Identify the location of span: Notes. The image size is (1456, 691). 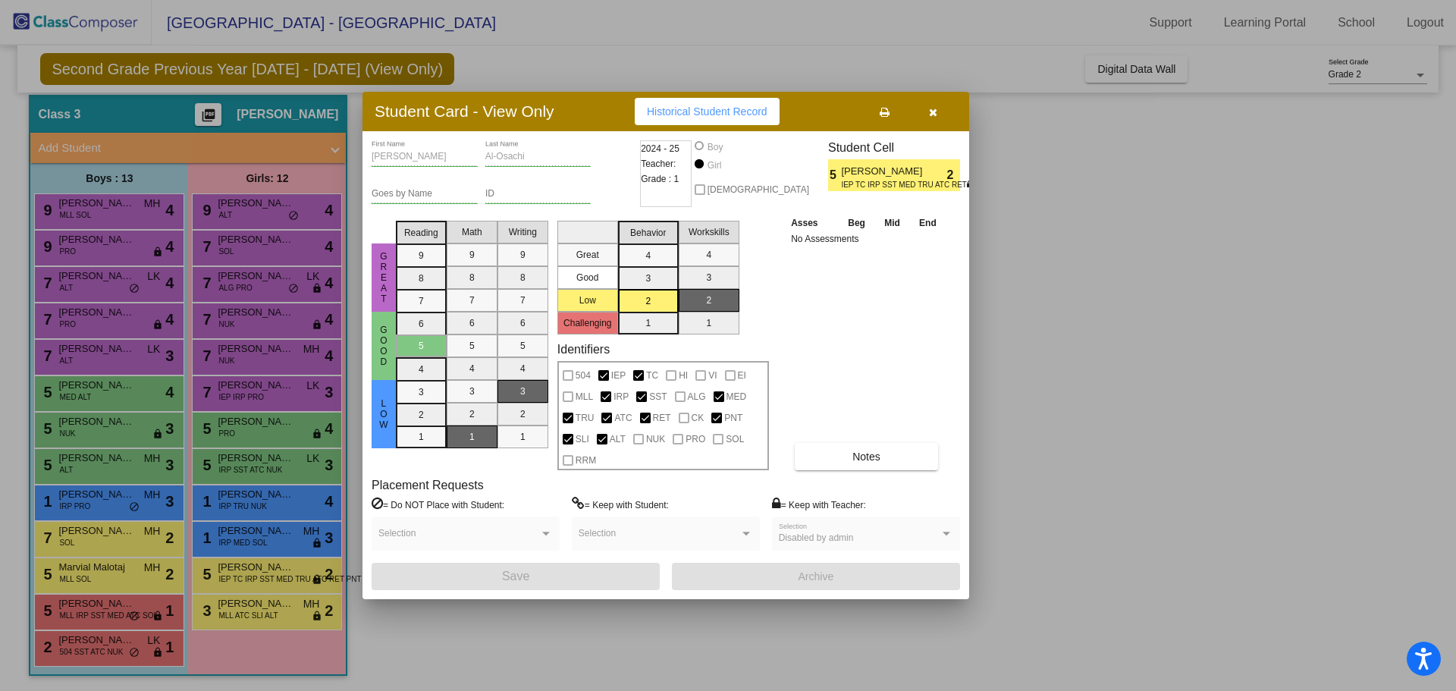
(866, 457).